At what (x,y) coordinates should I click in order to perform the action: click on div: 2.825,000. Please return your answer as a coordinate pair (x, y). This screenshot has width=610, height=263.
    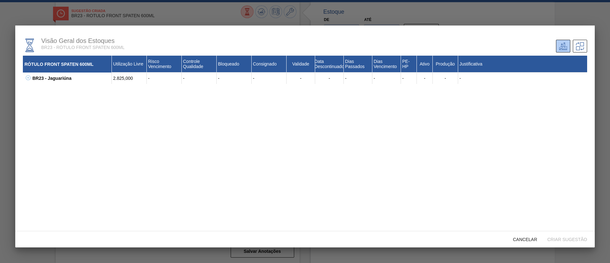
    Looking at the image, I should click on (129, 78).